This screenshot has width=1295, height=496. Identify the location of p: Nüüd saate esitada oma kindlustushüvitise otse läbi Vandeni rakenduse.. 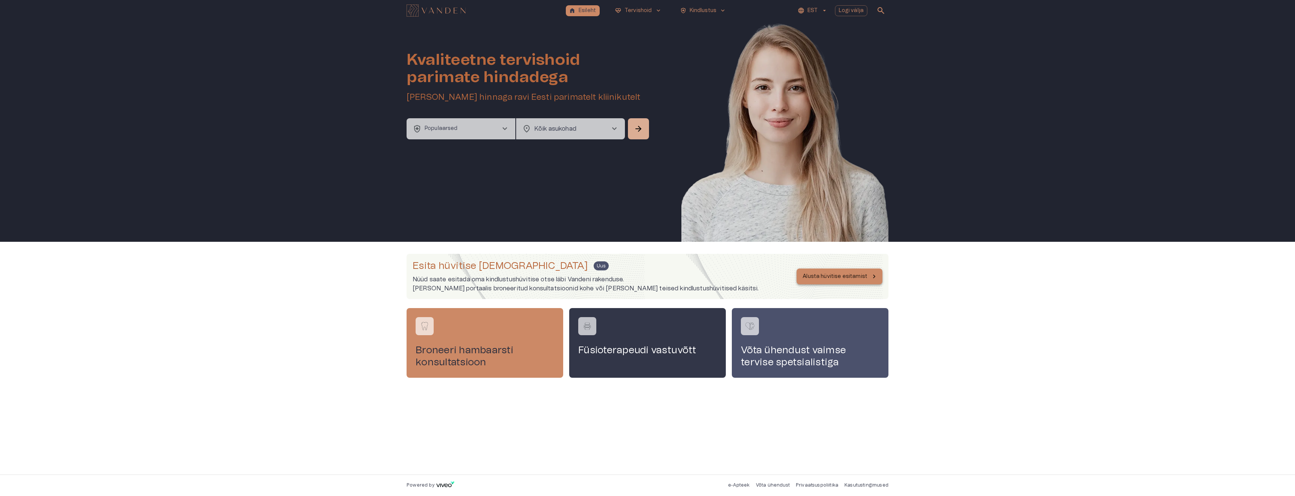
(586, 279).